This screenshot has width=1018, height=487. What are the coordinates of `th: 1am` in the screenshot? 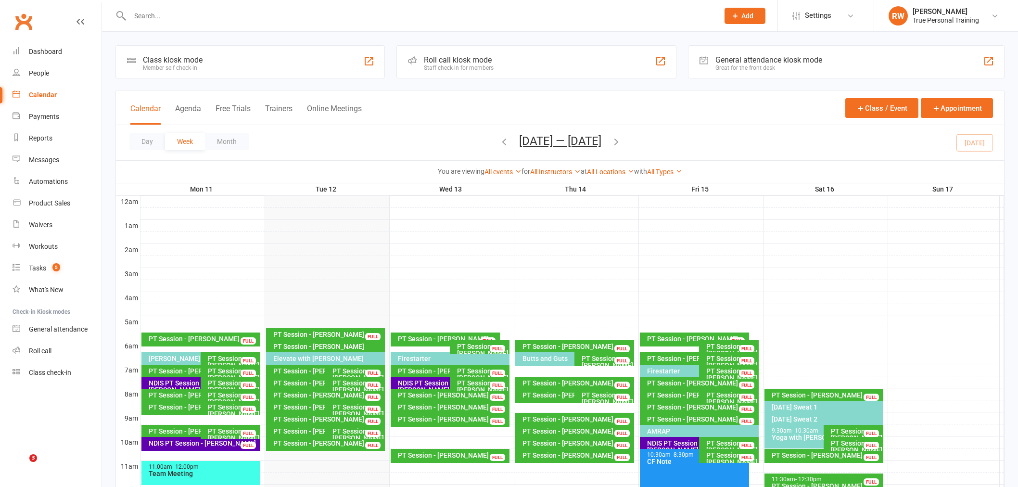 It's located at (128, 225).